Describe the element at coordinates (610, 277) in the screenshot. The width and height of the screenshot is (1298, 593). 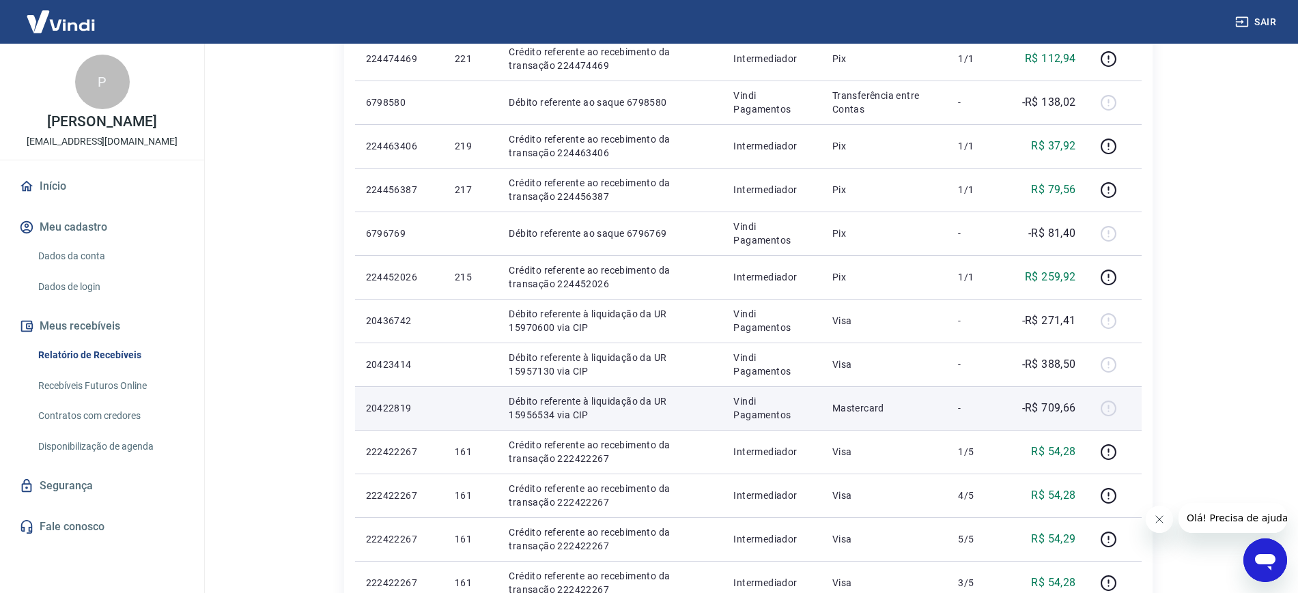
I see `p: Crédito referente ao recebimento da transação 224452026` at that location.